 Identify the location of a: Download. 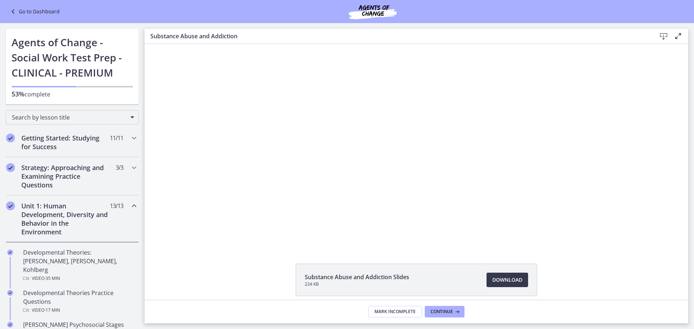
(507, 280).